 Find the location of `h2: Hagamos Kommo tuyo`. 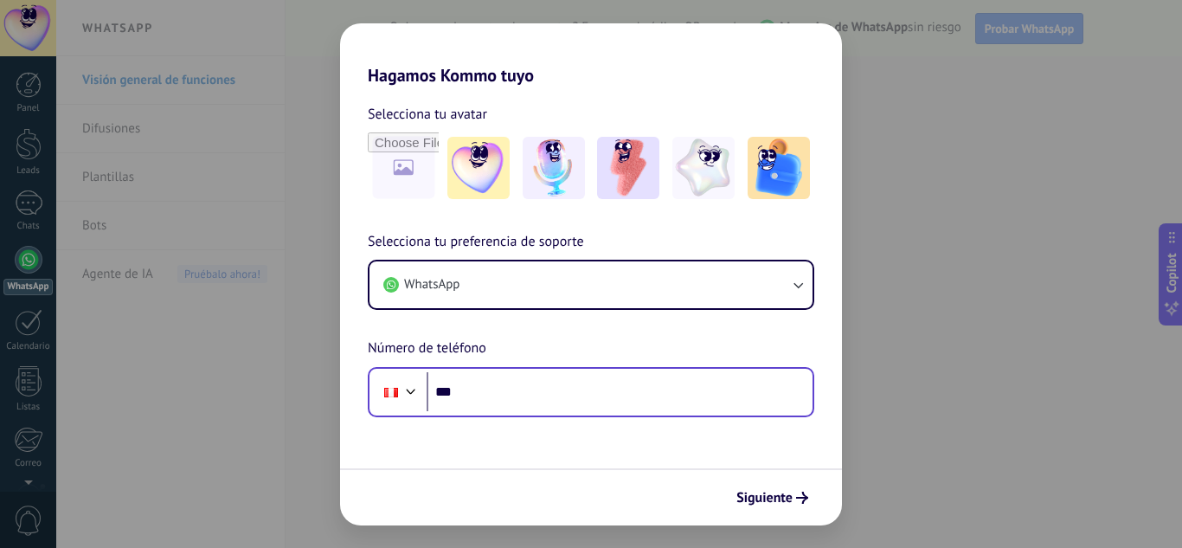

h2: Hagamos Kommo tuyo is located at coordinates (591, 55).